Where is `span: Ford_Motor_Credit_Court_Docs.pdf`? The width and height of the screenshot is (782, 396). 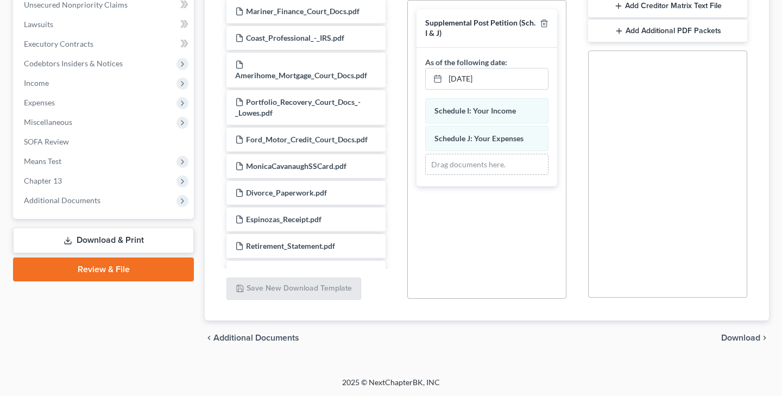 span: Ford_Motor_Credit_Court_Docs.pdf is located at coordinates (307, 139).